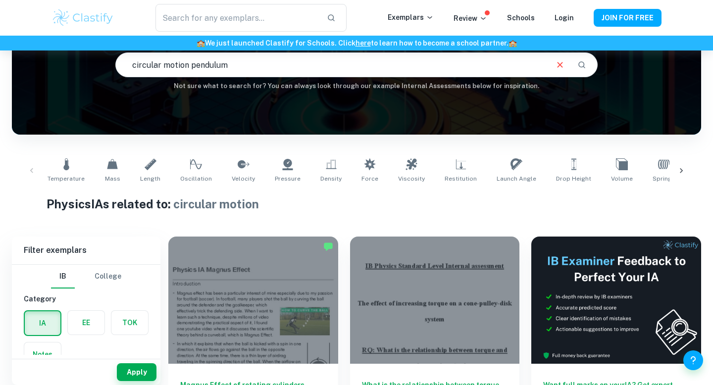 The height and width of the screenshot is (385, 713). Describe the element at coordinates (412, 179) in the screenshot. I see `span: Viscosity` at that location.